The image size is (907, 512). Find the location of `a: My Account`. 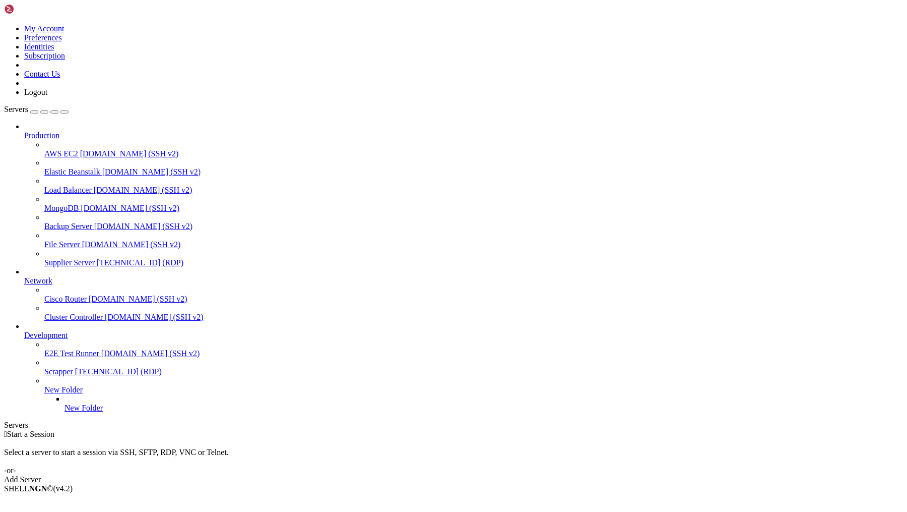

a: My Account is located at coordinates (44, 28).